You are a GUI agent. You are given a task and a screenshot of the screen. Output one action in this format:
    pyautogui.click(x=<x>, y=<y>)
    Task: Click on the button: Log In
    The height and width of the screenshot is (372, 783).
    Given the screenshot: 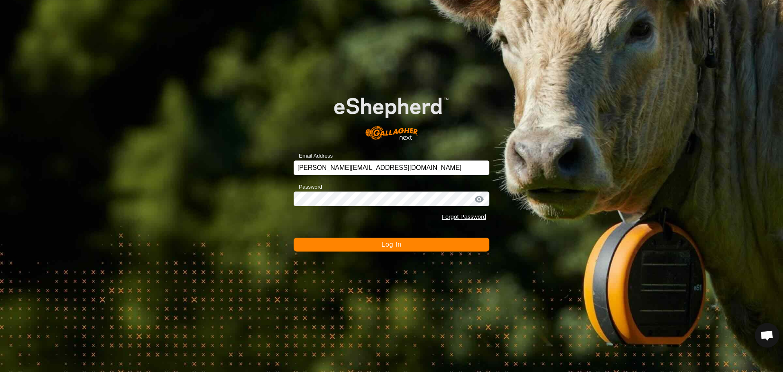 What is the action you would take?
    pyautogui.click(x=392, y=244)
    